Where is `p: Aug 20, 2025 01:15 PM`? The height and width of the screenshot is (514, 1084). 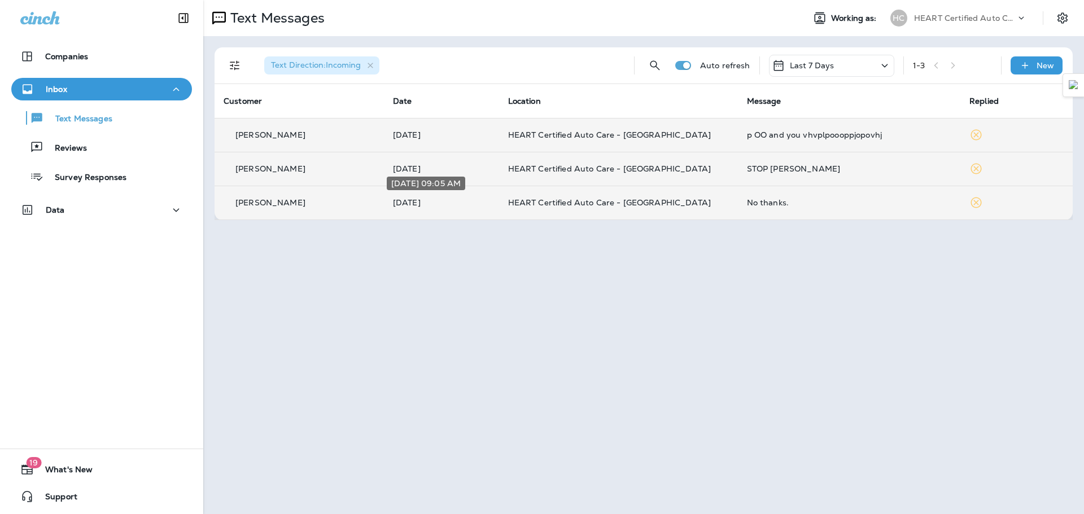 p: Aug 20, 2025 01:15 PM is located at coordinates (442, 135).